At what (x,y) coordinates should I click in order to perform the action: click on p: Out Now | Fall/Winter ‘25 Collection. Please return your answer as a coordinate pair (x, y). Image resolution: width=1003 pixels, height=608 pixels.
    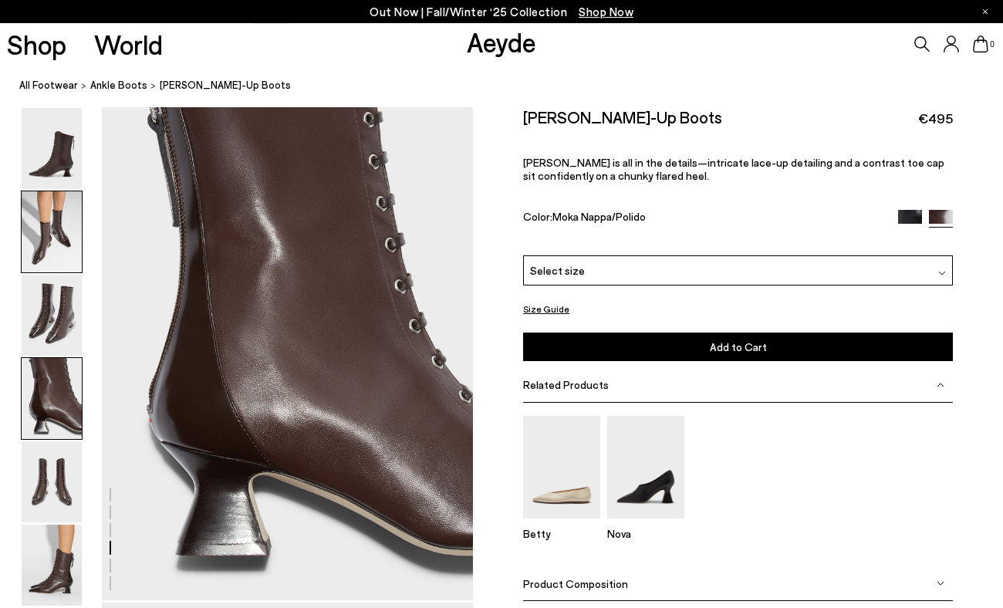
    Looking at the image, I should click on (502, 12).